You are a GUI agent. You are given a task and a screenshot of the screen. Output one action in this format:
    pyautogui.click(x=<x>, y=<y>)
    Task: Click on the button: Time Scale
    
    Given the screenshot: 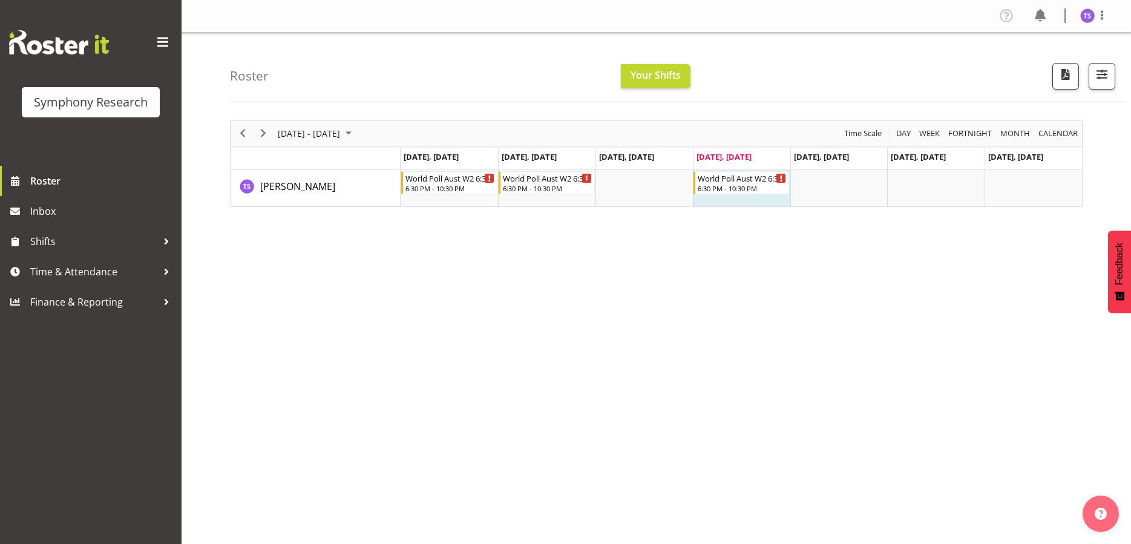 What is the action you would take?
    pyautogui.click(x=863, y=133)
    